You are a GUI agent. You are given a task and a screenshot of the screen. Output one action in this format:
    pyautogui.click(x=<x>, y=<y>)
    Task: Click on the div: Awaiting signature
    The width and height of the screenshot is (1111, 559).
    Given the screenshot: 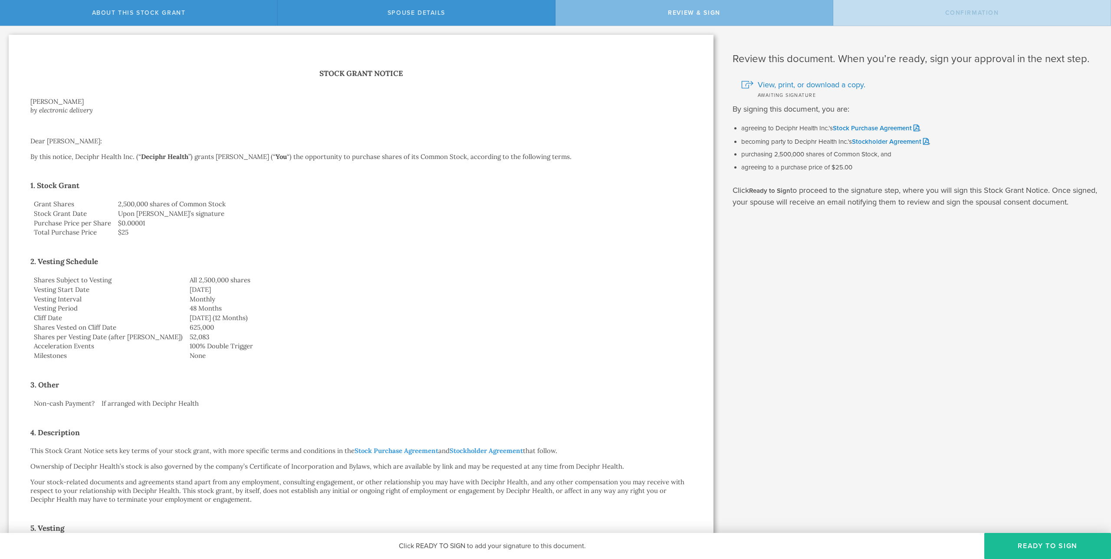 What is the action you would take?
    pyautogui.click(x=920, y=95)
    